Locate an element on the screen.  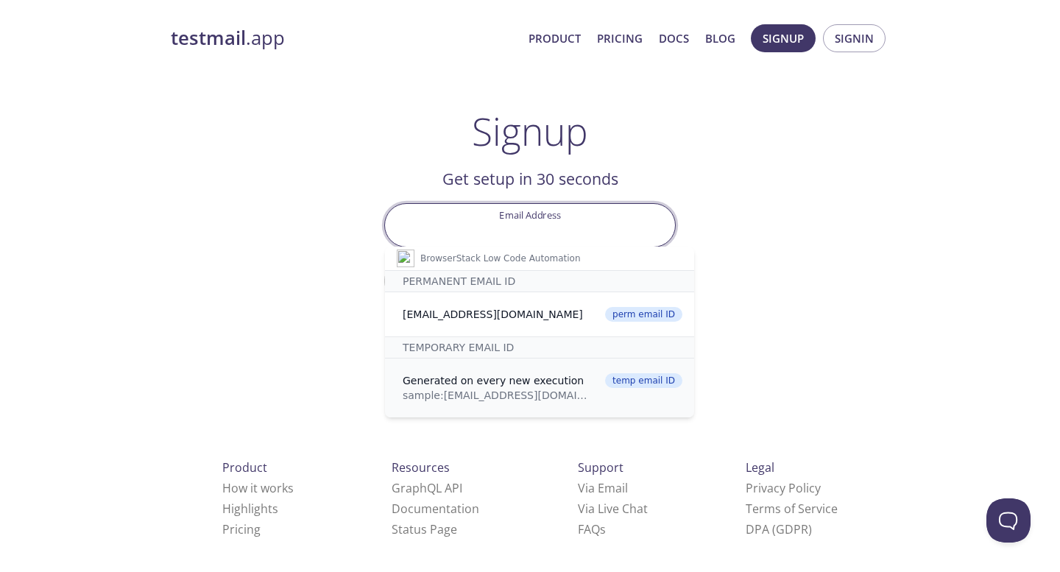
a: Via Live Chat is located at coordinates (613, 509).